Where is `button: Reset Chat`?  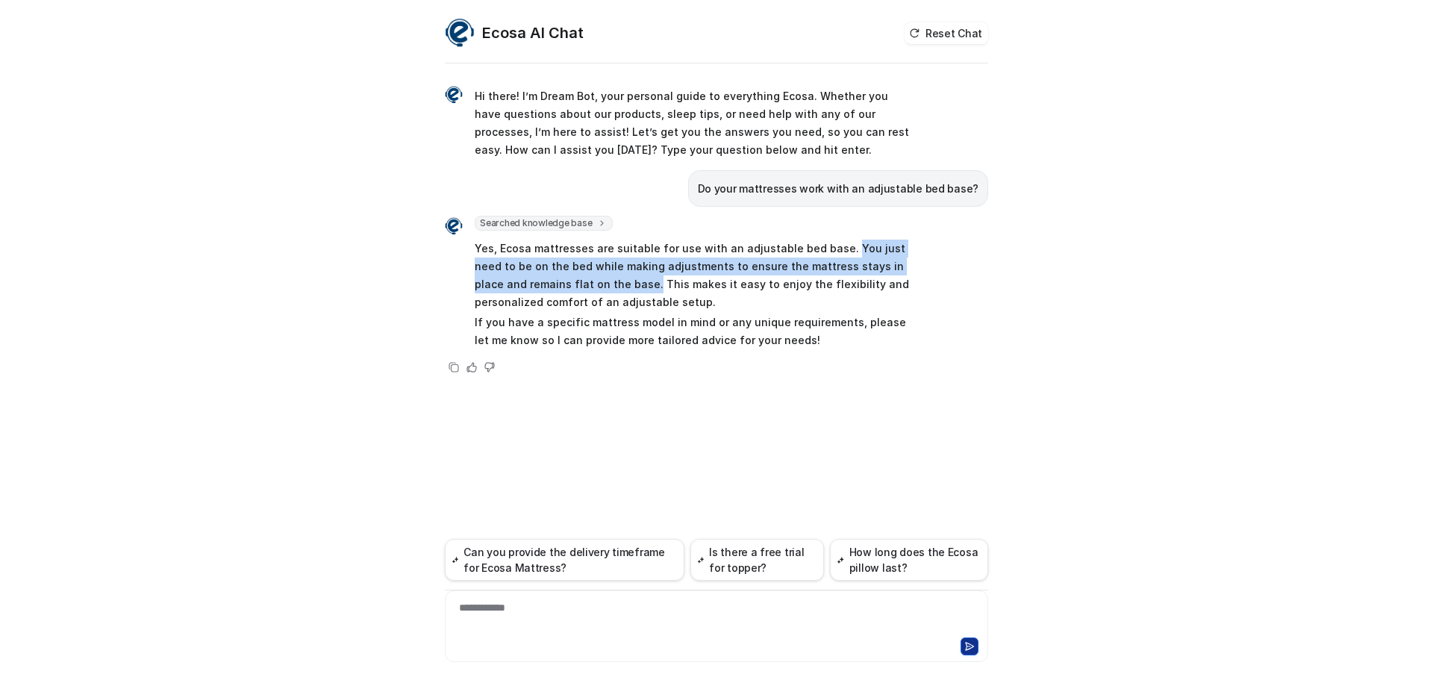 button: Reset Chat is located at coordinates (946, 33).